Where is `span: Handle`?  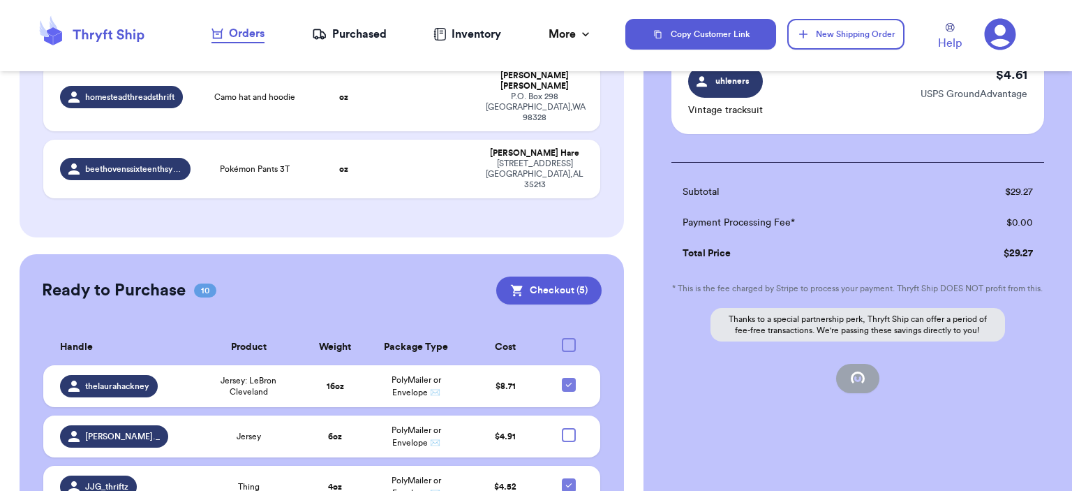
span: Handle is located at coordinates (76, 347).